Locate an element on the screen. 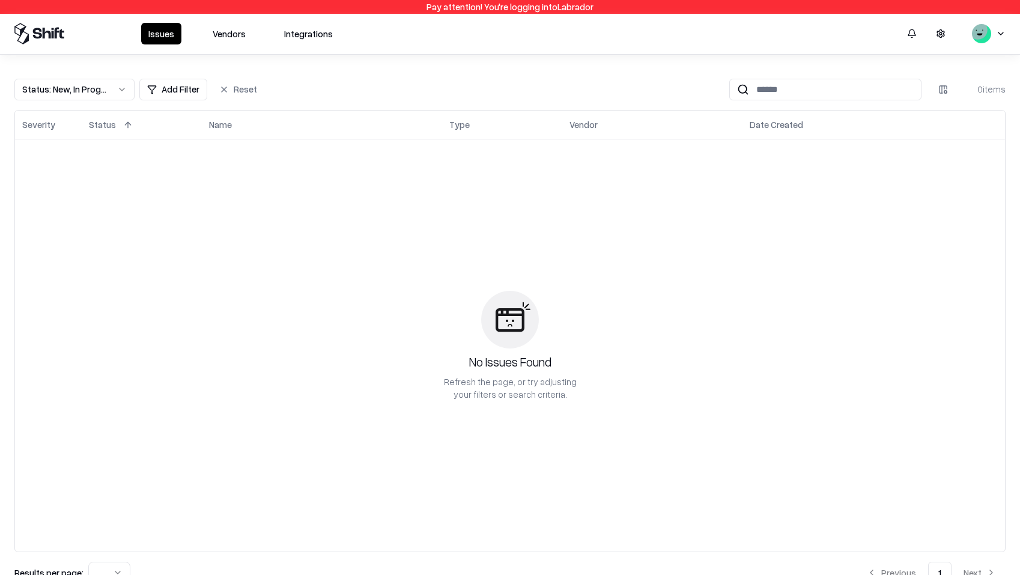 Image resolution: width=1020 pixels, height=575 pixels. button: Add Filter is located at coordinates (173, 89).